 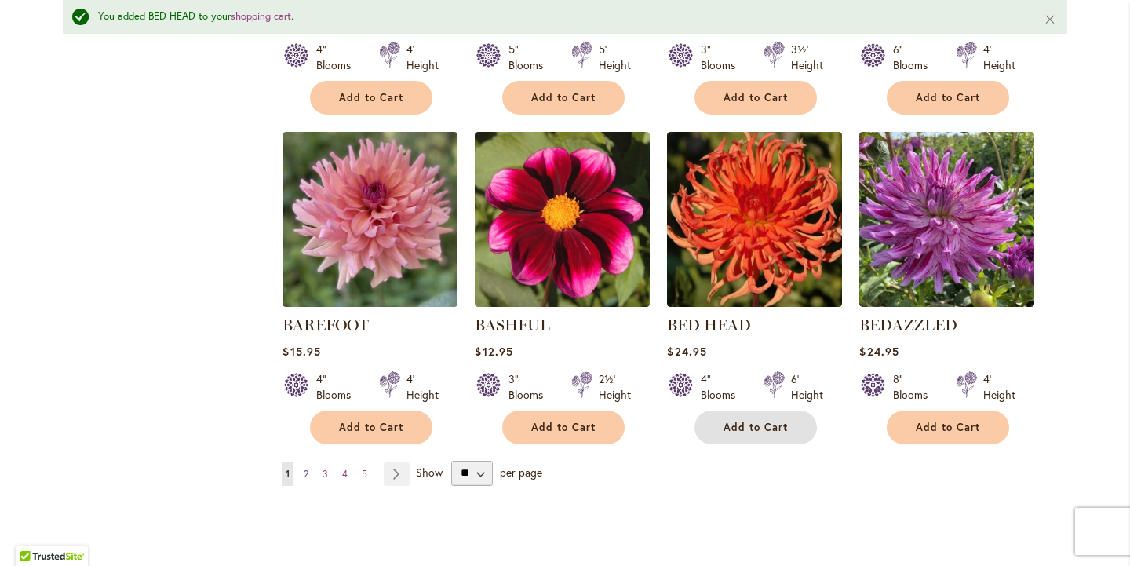 I want to click on span: per page, so click(x=521, y=471).